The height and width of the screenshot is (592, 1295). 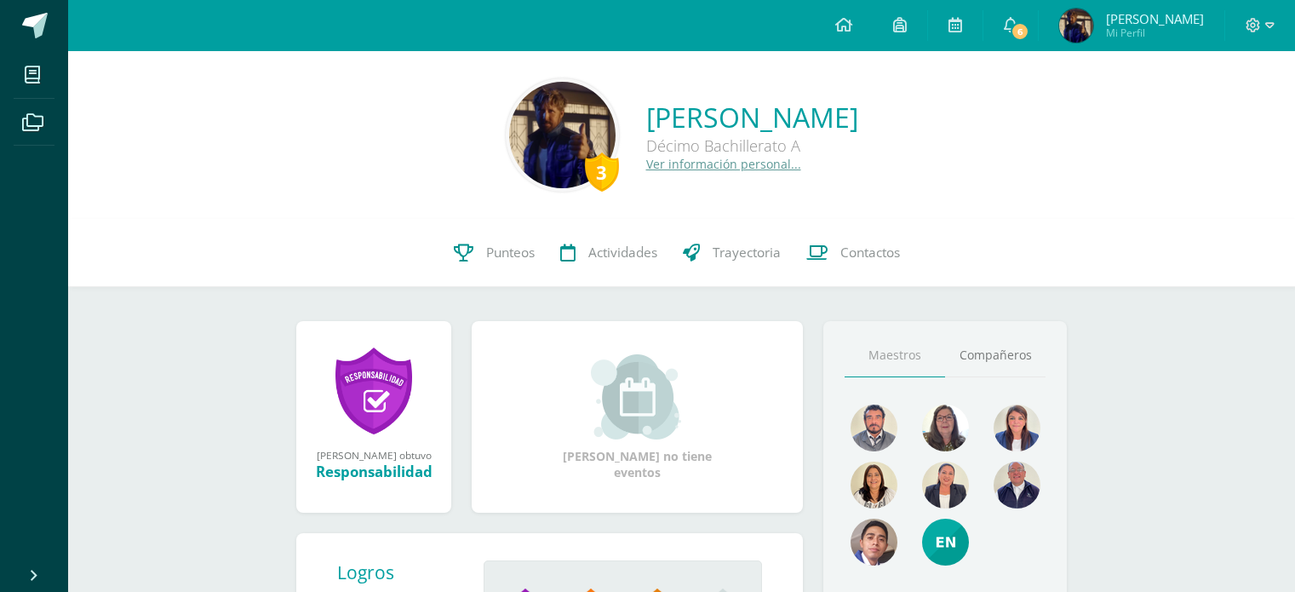 What do you see at coordinates (873, 427) in the screenshot?
I see `img: bd51737d0f7db0a37ff170fbd9075162.png` at bounding box center [873, 427].